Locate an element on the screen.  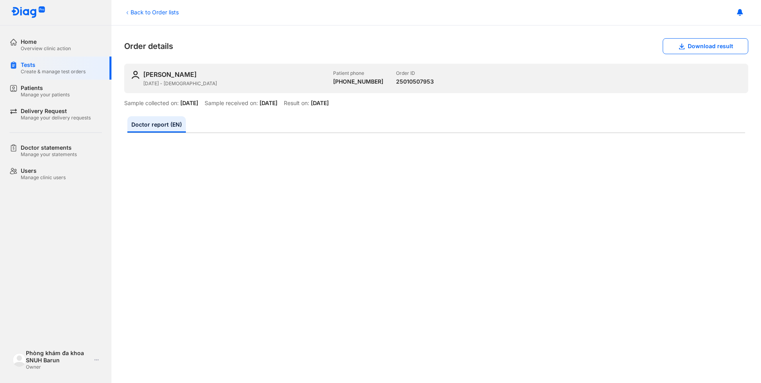
div: Owner is located at coordinates (58, 367).